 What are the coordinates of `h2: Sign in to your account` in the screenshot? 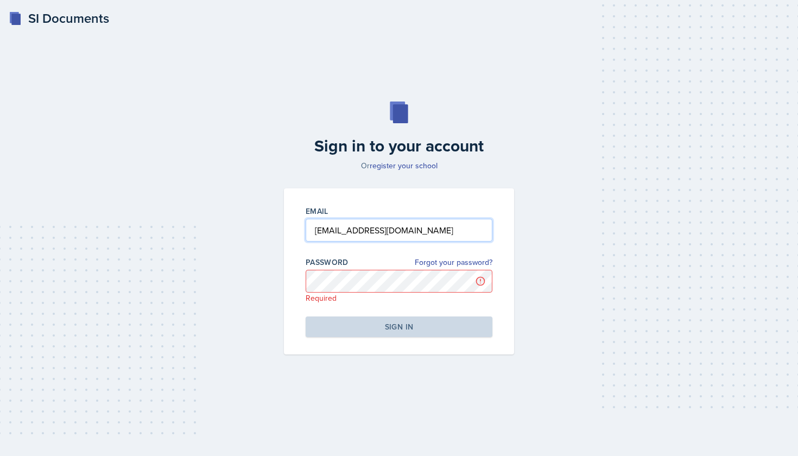 It's located at (399, 146).